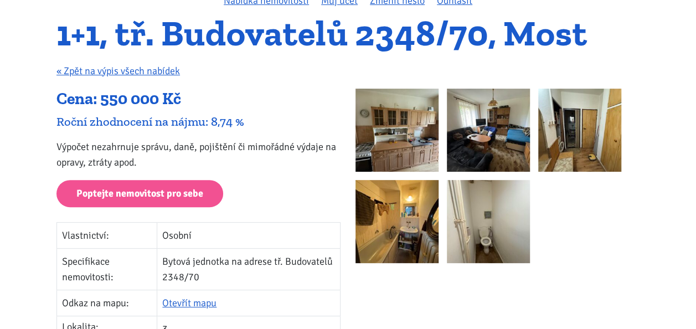 The image size is (696, 329). Describe the element at coordinates (118, 71) in the screenshot. I see `a: « Zpět na výpis všech nabídek` at that location.